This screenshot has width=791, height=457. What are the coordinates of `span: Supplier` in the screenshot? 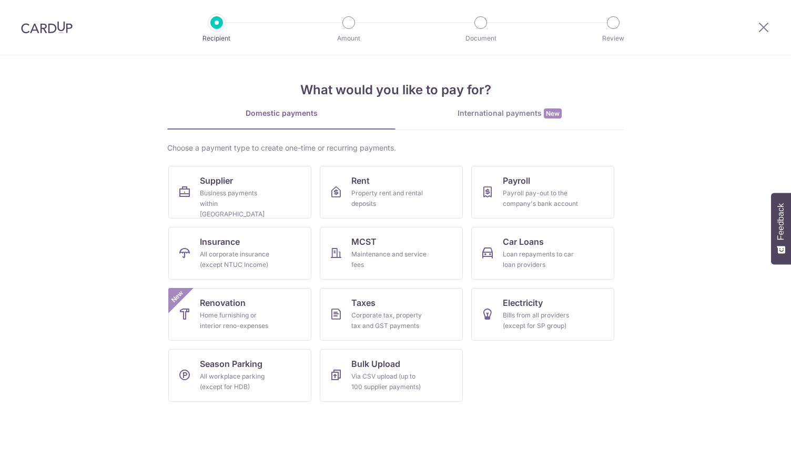 It's located at (216, 180).